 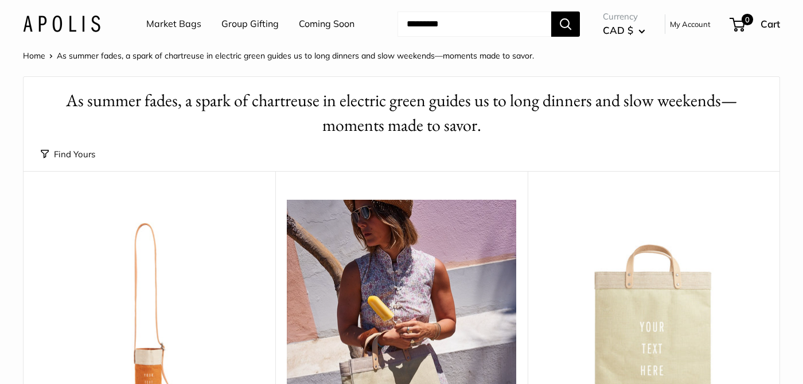 What do you see at coordinates (61, 24) in the screenshot?
I see `img: Apolis` at bounding box center [61, 24].